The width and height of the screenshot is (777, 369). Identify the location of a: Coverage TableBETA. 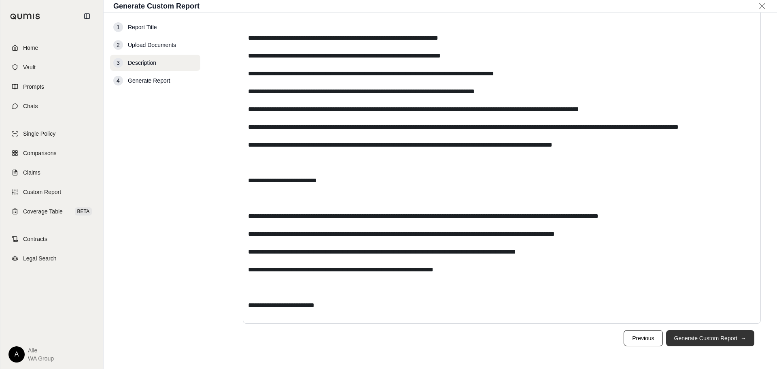
(52, 211).